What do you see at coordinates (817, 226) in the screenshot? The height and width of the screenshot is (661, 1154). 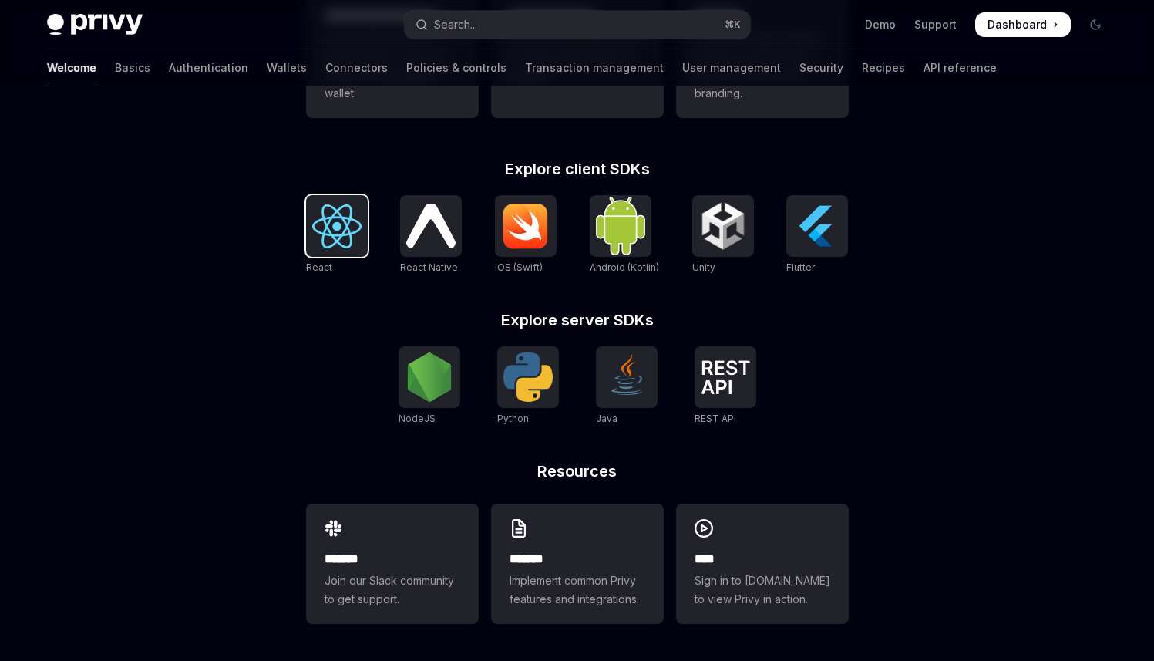 I see `img: Flutter` at bounding box center [817, 226].